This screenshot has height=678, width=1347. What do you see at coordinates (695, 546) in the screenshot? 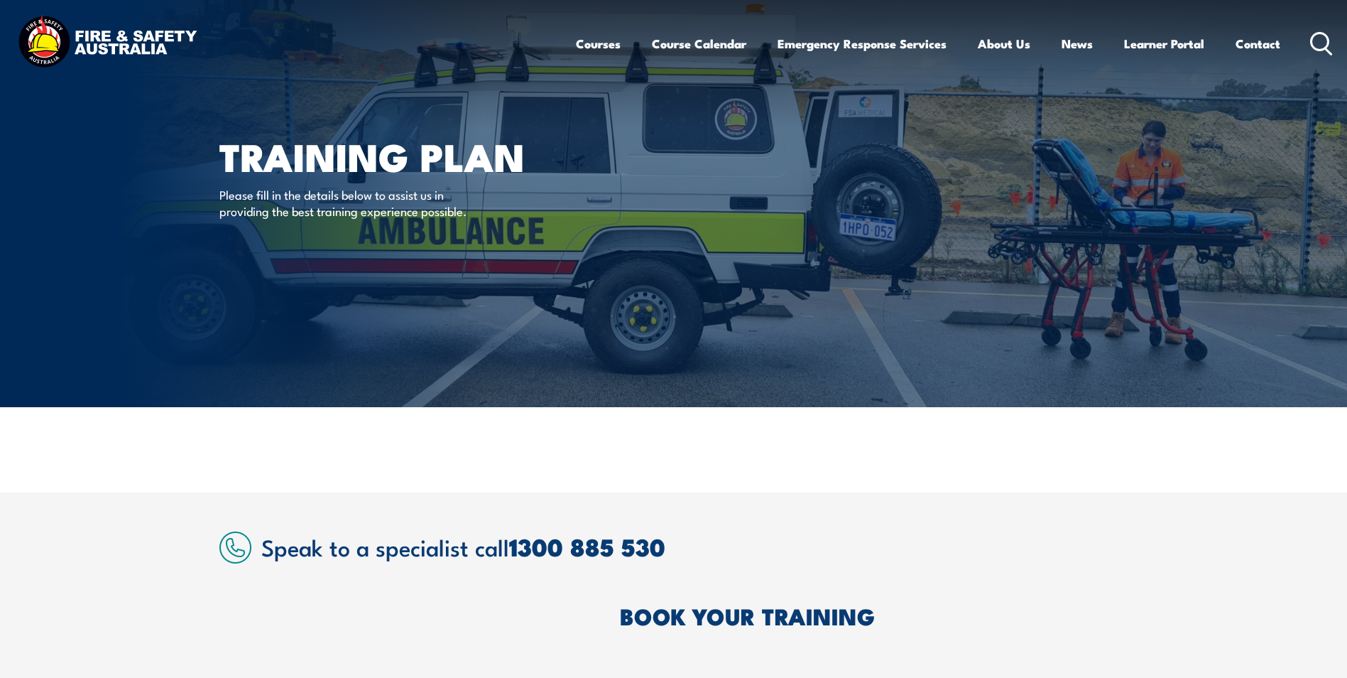
I see `h2: Speak to a specialist call` at bounding box center [695, 546].